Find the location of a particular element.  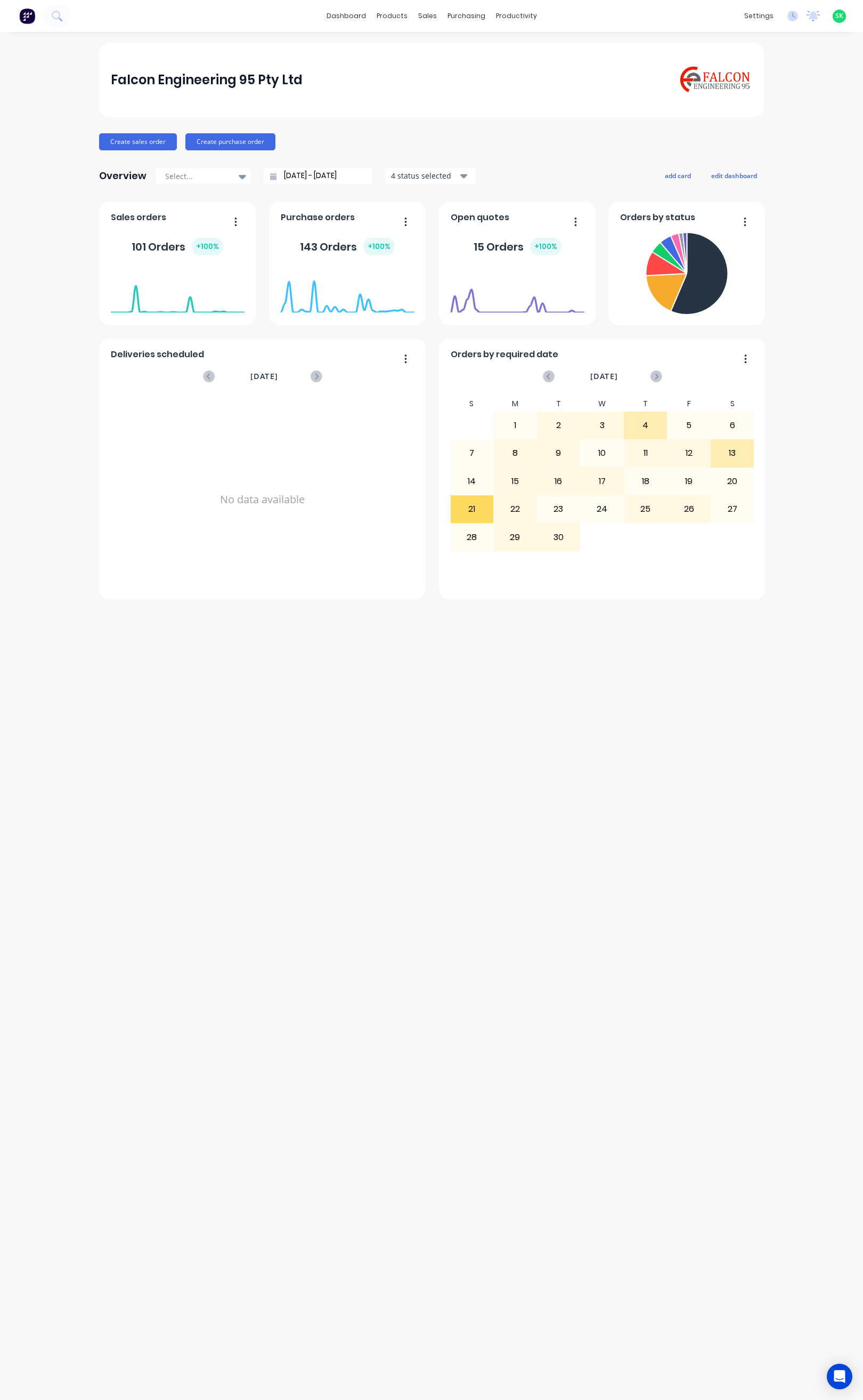

button: add card is located at coordinates (678, 176).